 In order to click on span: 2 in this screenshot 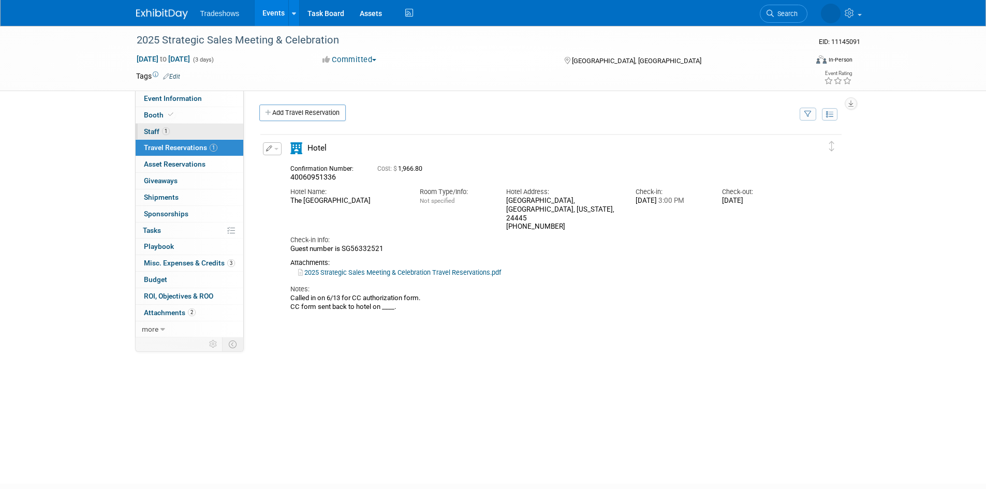, I will do `click(191, 312)`.